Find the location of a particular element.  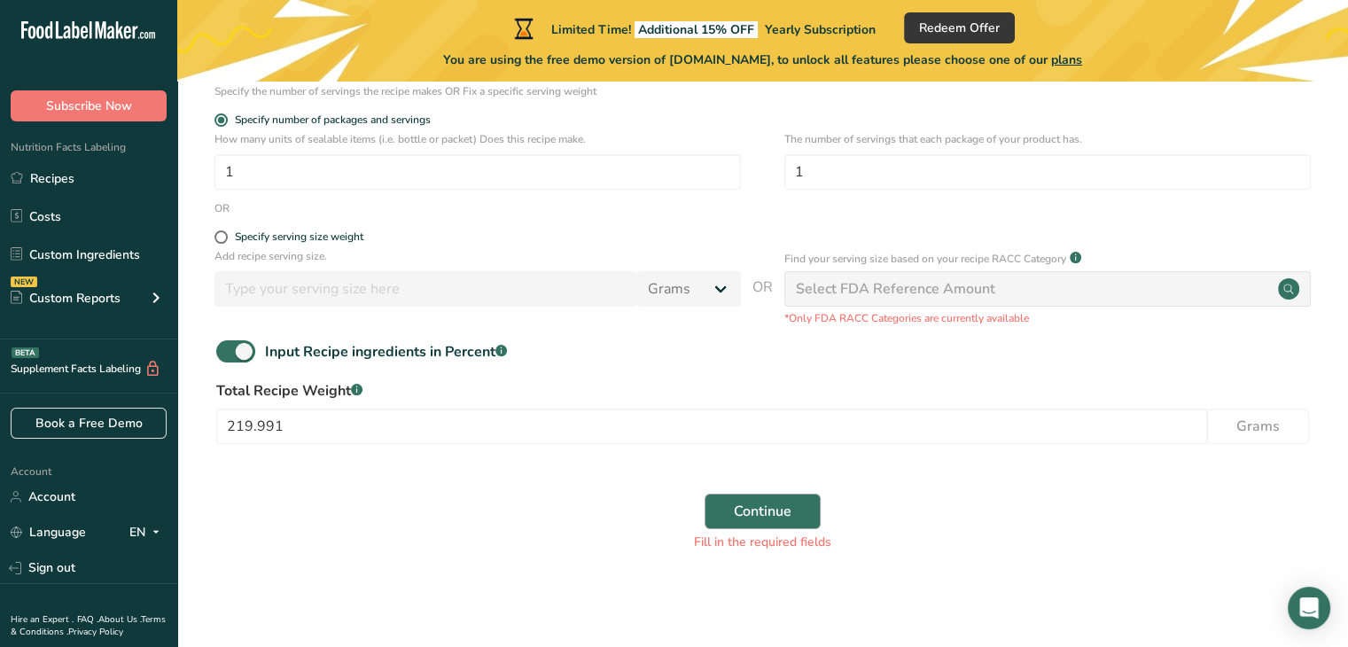

button: Redeem Offer is located at coordinates (959, 27).